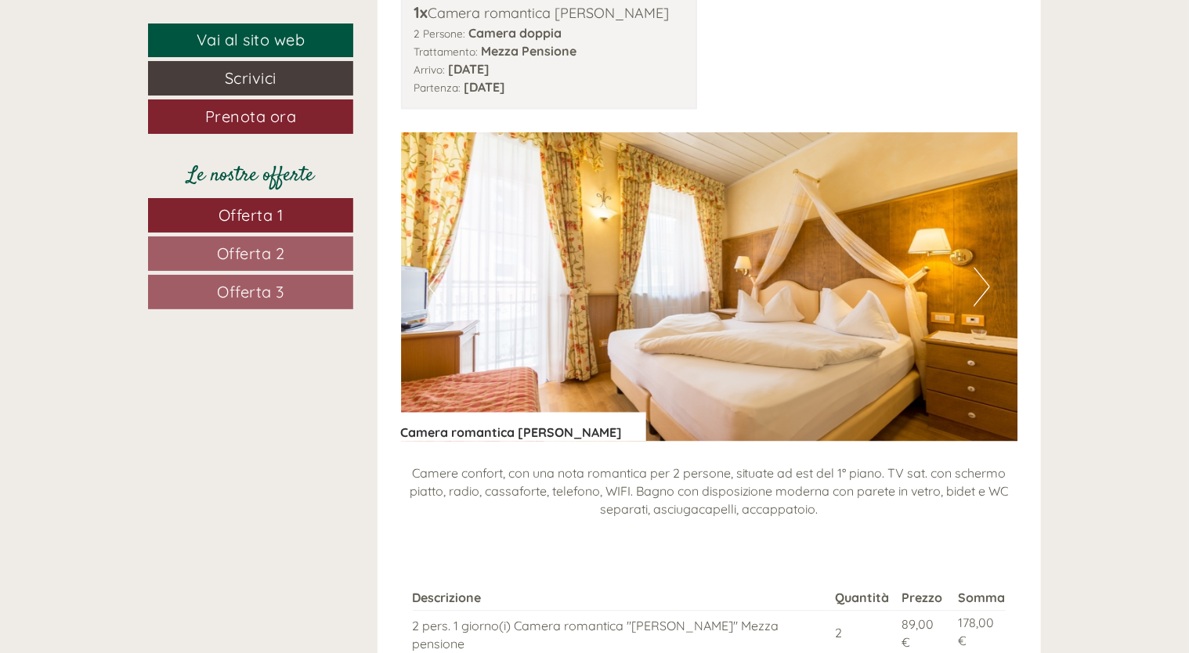  What do you see at coordinates (440, 33) in the screenshot?
I see `small: 2 Persone:` at bounding box center [440, 33].